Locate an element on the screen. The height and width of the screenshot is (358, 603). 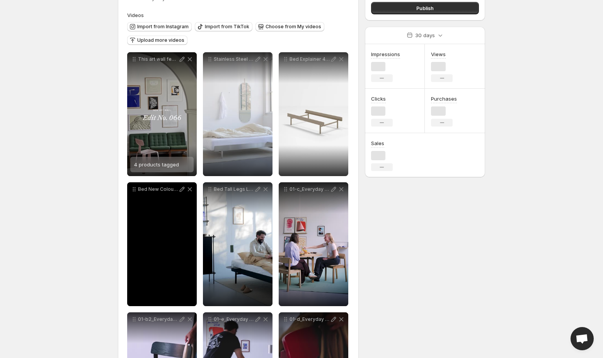
h3: Views is located at coordinates (438, 54).